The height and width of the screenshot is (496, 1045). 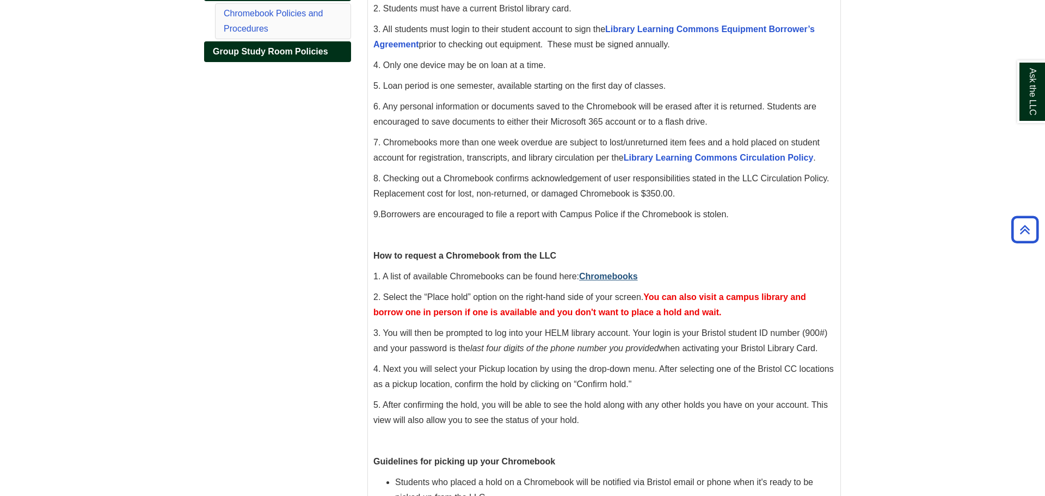 What do you see at coordinates (376, 214) in the screenshot?
I see `span: 9` at bounding box center [376, 214].